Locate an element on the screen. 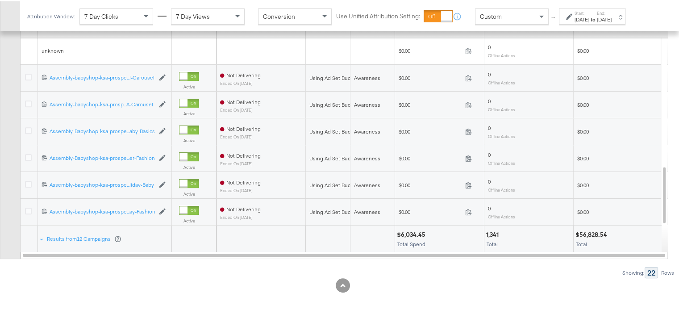 This screenshot has height=314, width=679. div: 1,341 is located at coordinates (494, 233).